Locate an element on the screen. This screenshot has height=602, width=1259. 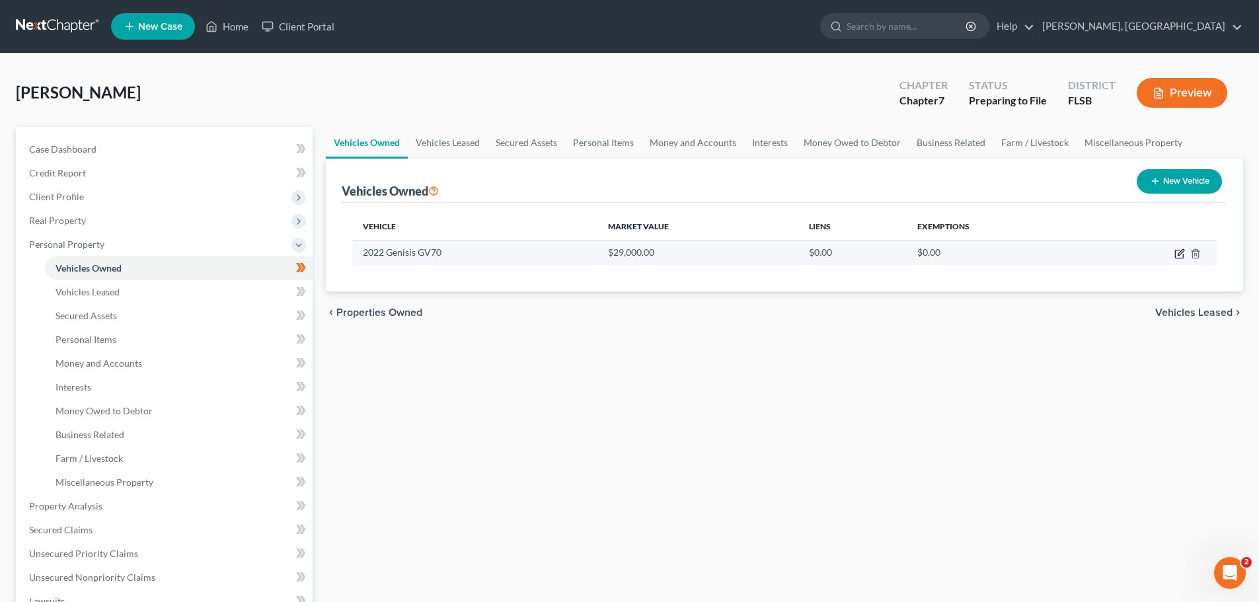
a: Unsecured Priority Claims is located at coordinates (165, 554).